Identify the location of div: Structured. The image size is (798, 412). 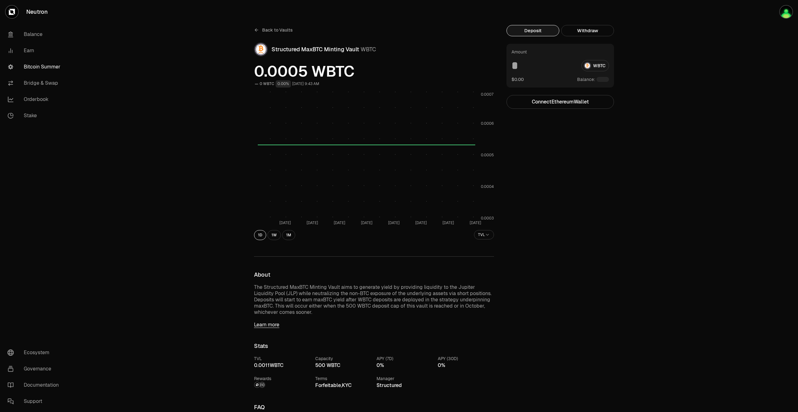
(405, 385).